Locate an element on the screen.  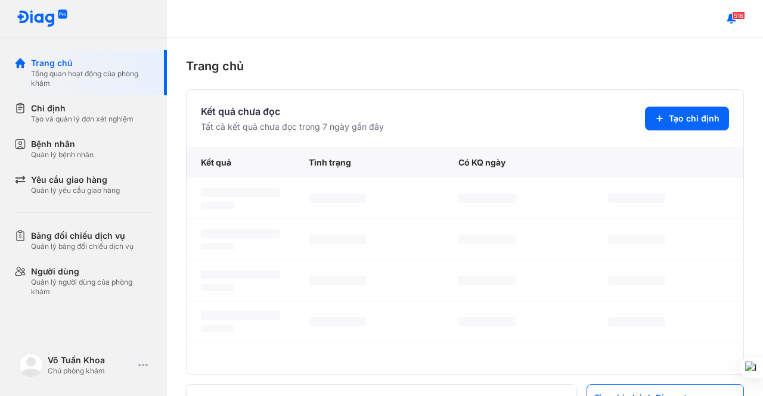
div: Chủ phòng khám is located at coordinates (91, 371).